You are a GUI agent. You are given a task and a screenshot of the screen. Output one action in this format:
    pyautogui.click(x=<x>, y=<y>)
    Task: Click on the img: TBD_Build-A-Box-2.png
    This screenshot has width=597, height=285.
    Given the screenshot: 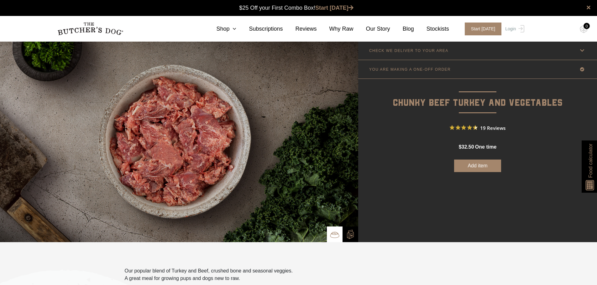 What is the action you would take?
    pyautogui.click(x=350, y=235)
    